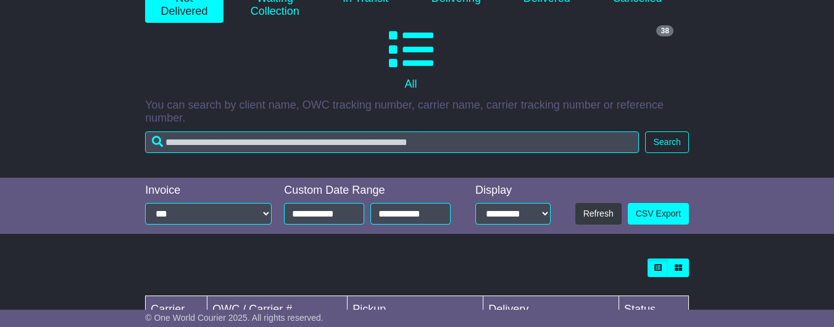 The width and height of the screenshot is (834, 327). What do you see at coordinates (411, 59) in the screenshot?
I see `a: 38 All` at bounding box center [411, 59].